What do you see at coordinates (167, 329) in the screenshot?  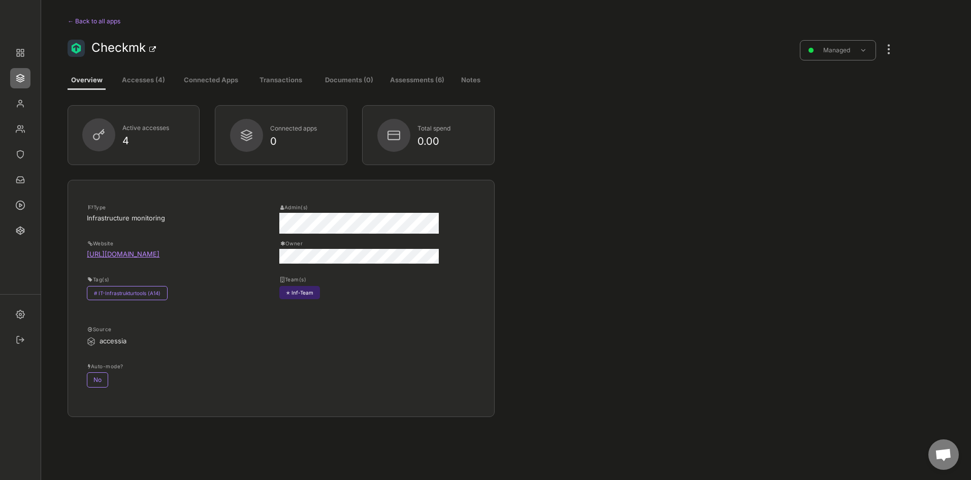 I see `div: Source` at bounding box center [167, 329].